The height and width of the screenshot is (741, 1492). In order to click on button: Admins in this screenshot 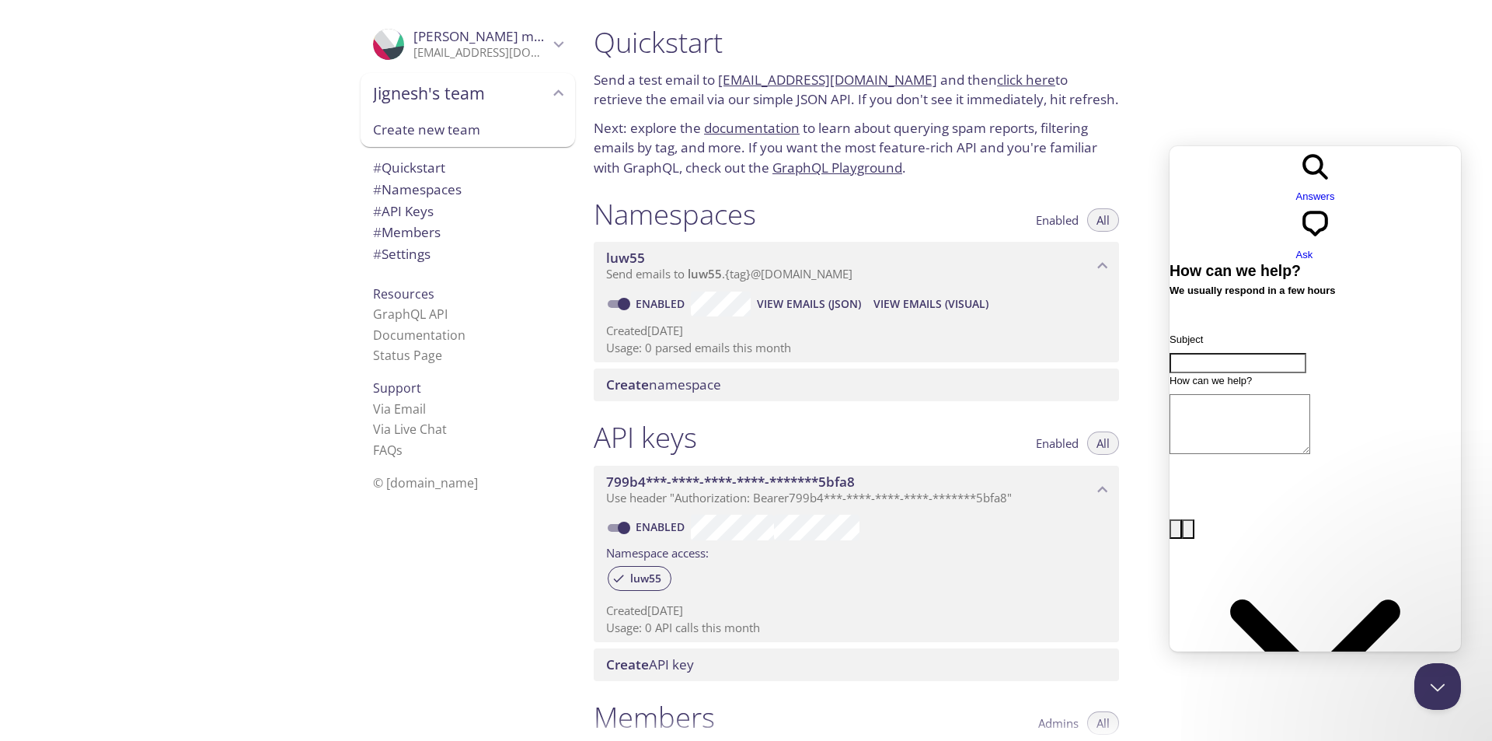, I will do `click(1059, 723)`.